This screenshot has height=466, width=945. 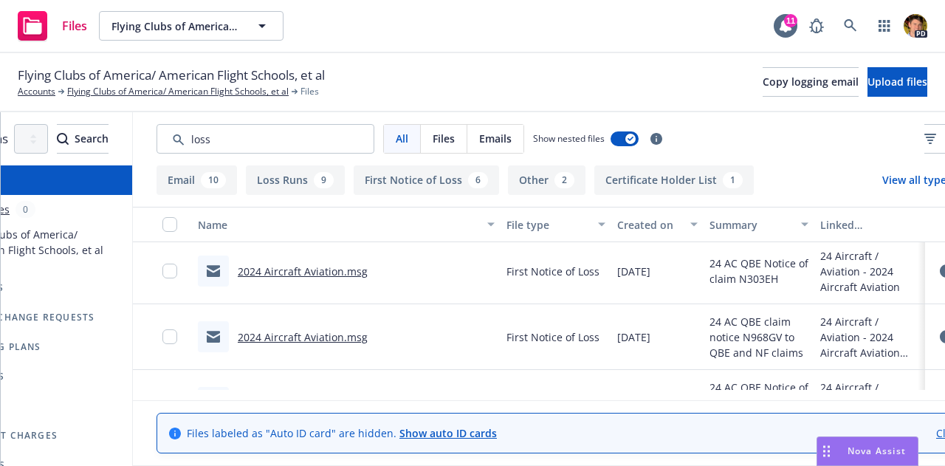 I want to click on svg: Search, so click(x=63, y=139).